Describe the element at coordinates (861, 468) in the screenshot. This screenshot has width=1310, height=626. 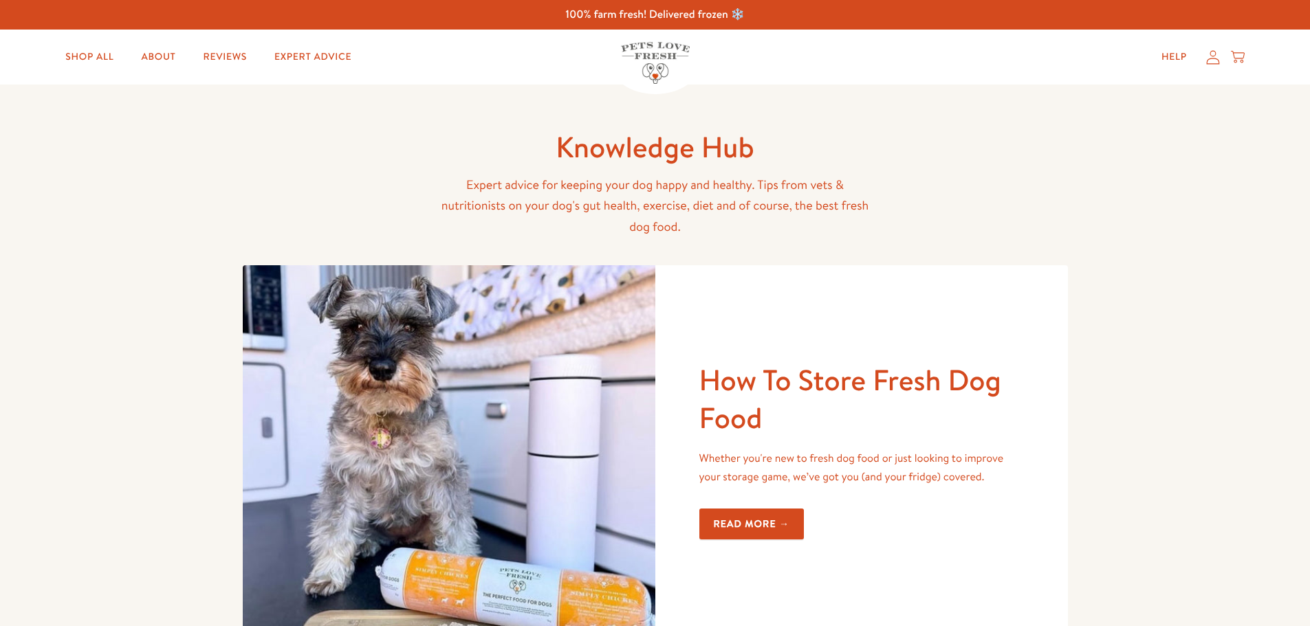
I see `p: Whether you're new to fresh dog food or just looking to improve your storage game, we’ve got you ...` at that location.